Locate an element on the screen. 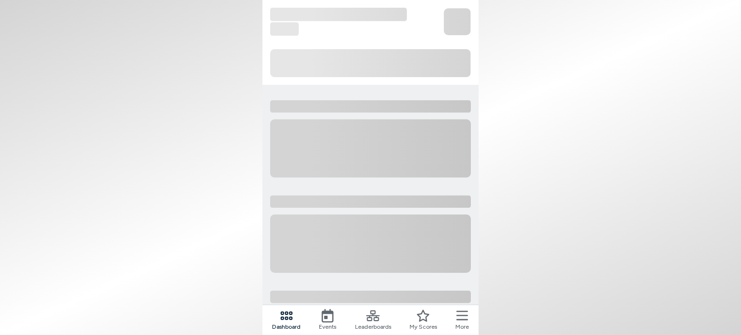 Image resolution: width=741 pixels, height=335 pixels. span: Leaderboards is located at coordinates (373, 327).